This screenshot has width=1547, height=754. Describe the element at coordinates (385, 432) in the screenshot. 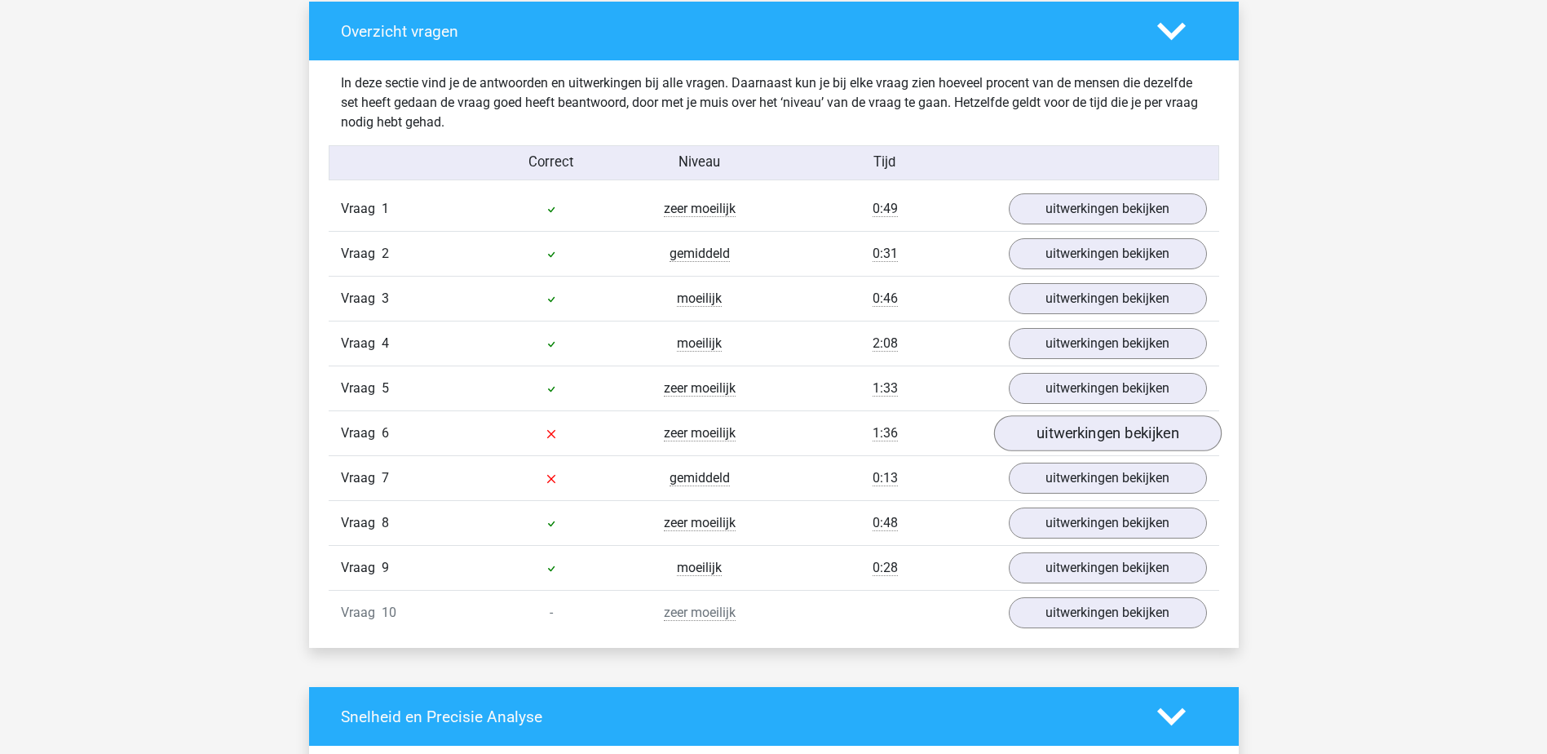

I see `span: 6` at that location.